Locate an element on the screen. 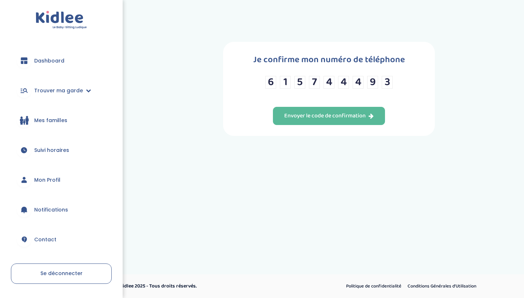 The height and width of the screenshot is (298, 524). span: Contact is located at coordinates (45, 240).